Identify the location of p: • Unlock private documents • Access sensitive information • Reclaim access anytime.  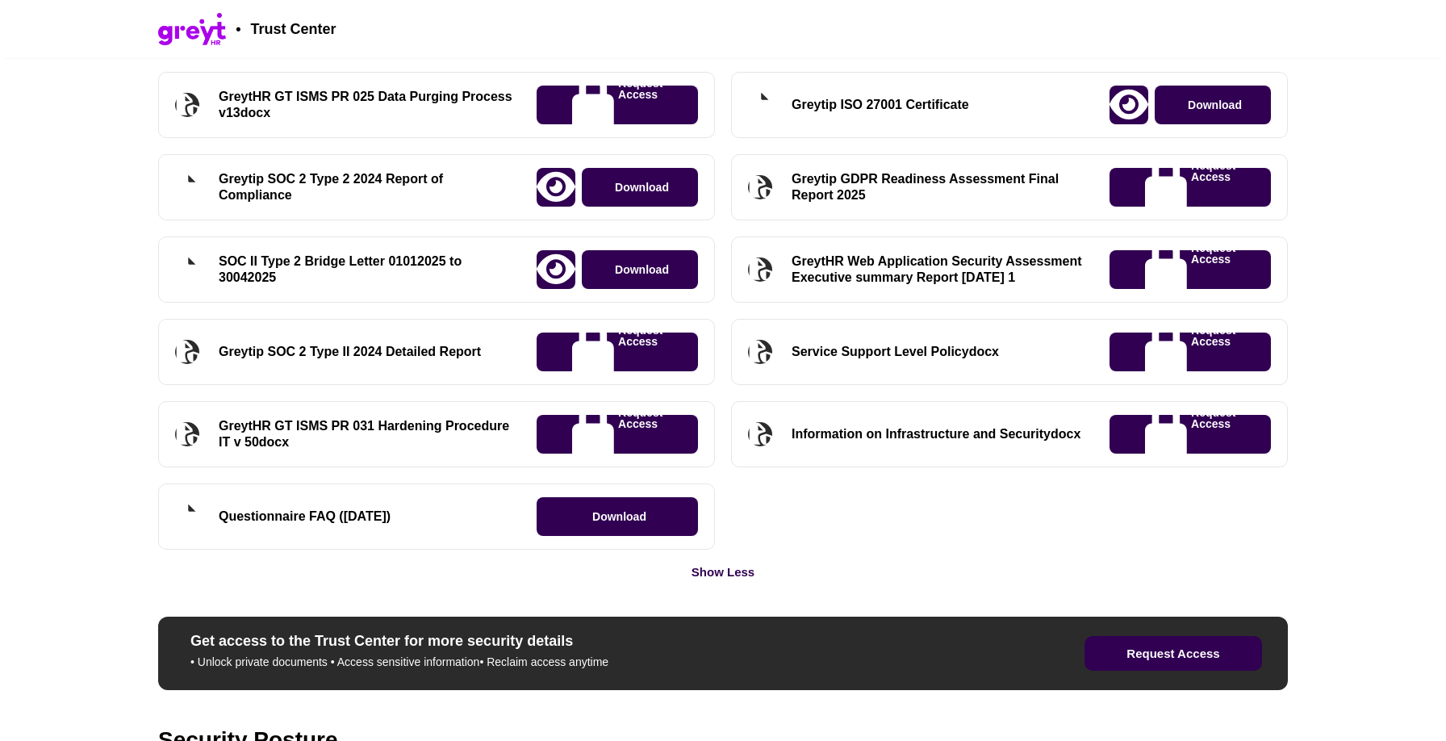
(588, 661).